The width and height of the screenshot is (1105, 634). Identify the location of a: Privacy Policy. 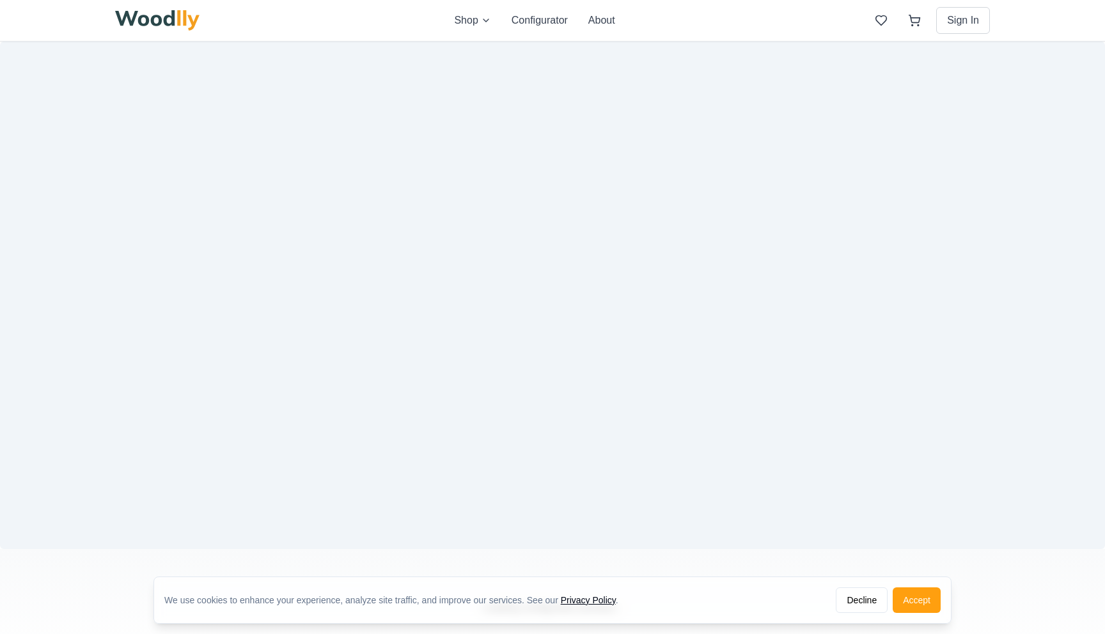
(588, 600).